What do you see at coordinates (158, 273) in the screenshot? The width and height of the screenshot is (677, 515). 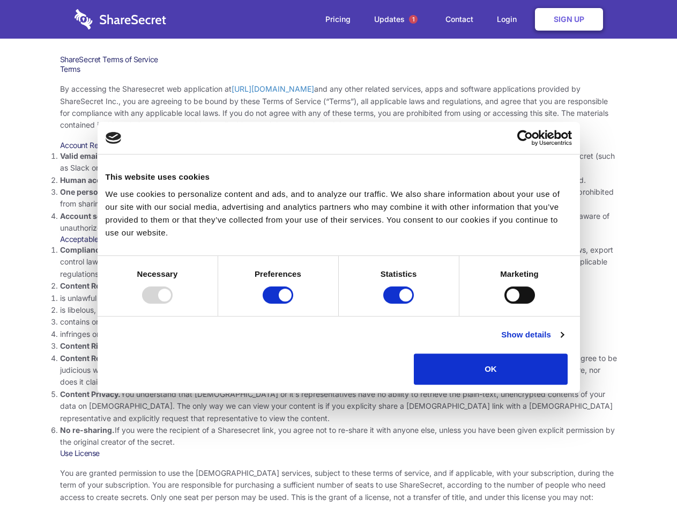 I see `strong: Necessary` at bounding box center [158, 273].